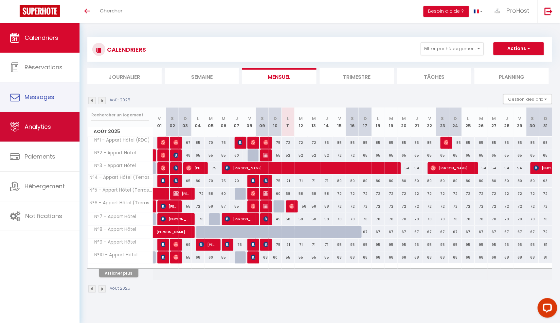 The width and height of the screenshot is (560, 323). What do you see at coordinates (211, 122) in the screenshot?
I see `th: 05` at bounding box center [211, 122].